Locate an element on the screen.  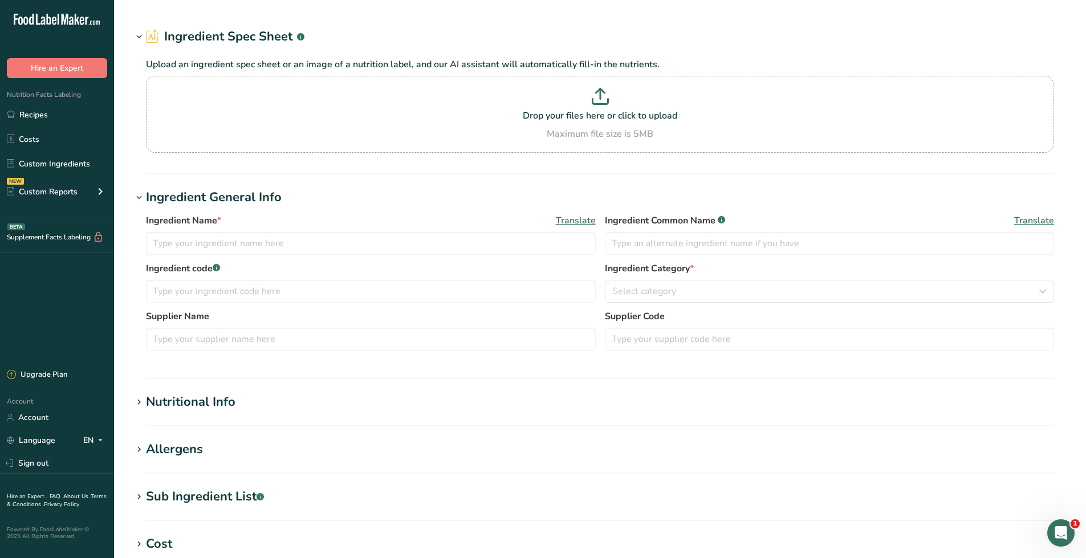
a: Language is located at coordinates (31, 440).